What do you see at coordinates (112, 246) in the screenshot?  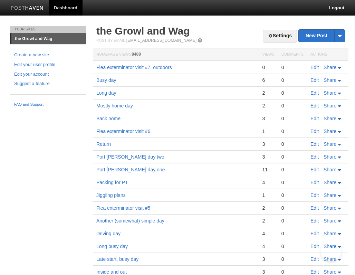 I see `a: Long busy day` at bounding box center [112, 246].